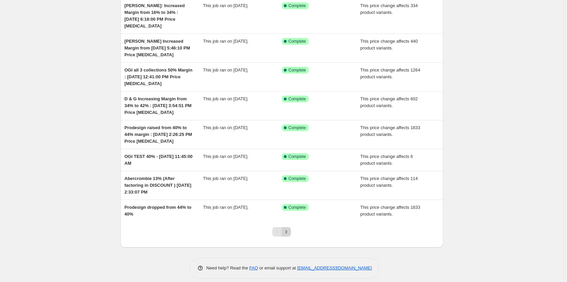  What do you see at coordinates (389, 102) in the screenshot?
I see `span: This price change affects 602 product variants.` at bounding box center [389, 102].